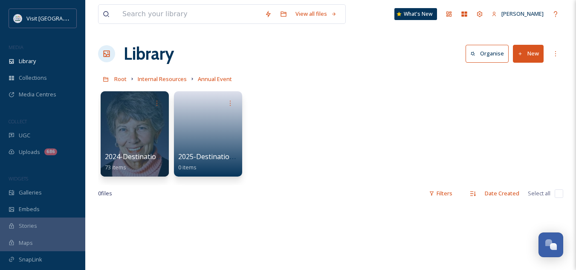 The image size is (576, 270). I want to click on a: Library, so click(149, 54).